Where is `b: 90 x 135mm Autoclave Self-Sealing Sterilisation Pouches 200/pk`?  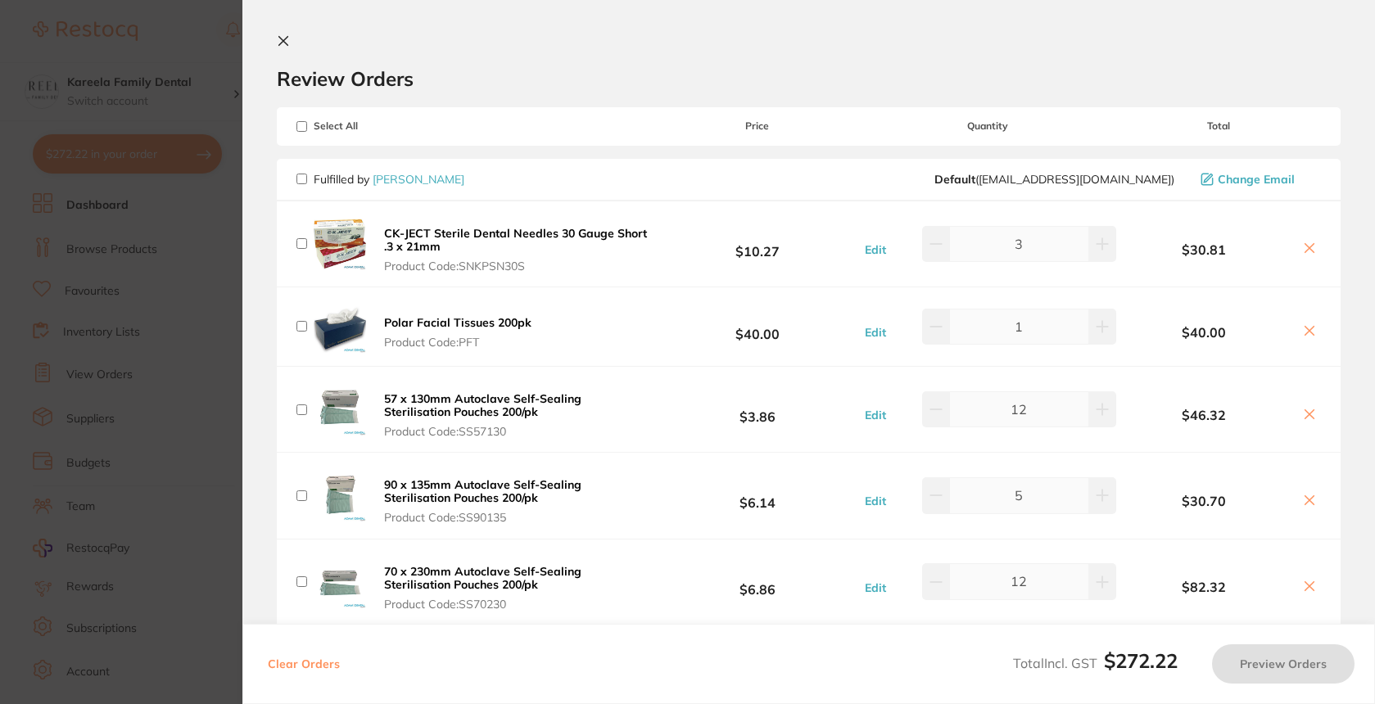 b: 90 x 135mm Autoclave Self-Sealing Sterilisation Pouches 200/pk is located at coordinates (482, 491).